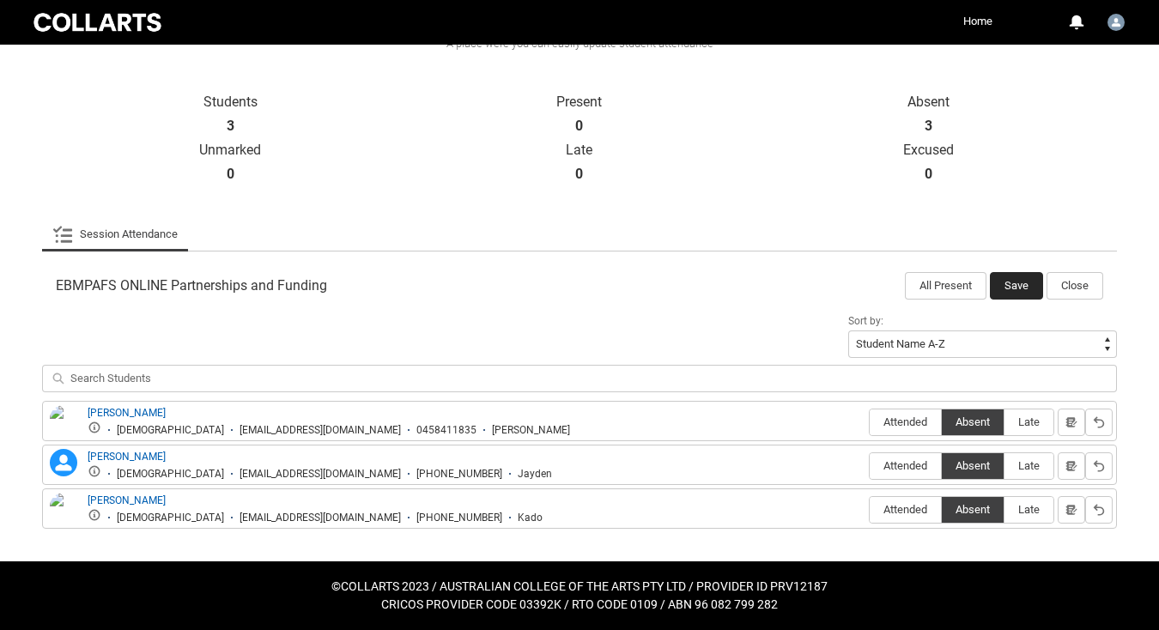 This screenshot has width=1159, height=630. I want to click on button: User Profile User1661836414249227732, so click(1116, 21).